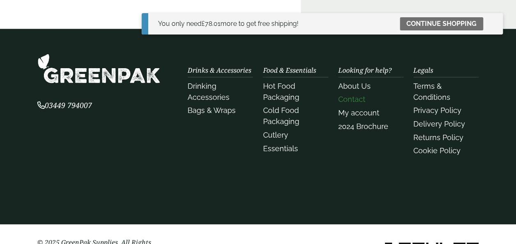 Image resolution: width=516 pixels, height=244 pixels. I want to click on a: Hot Food Packaging, so click(281, 92).